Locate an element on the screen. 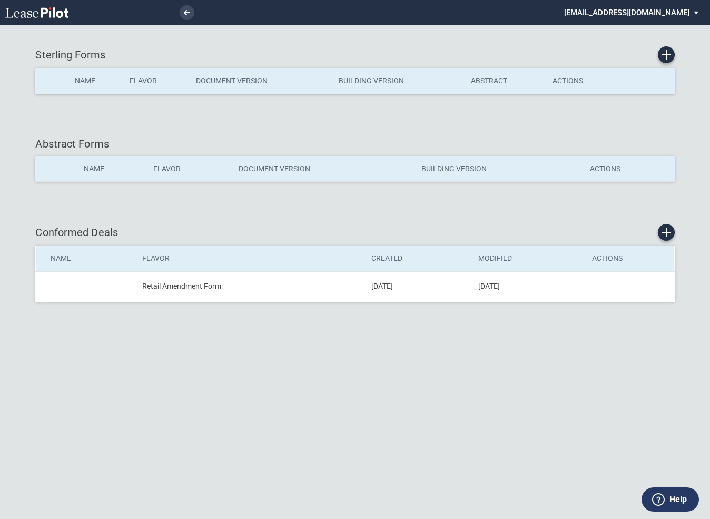  th: Abstract is located at coordinates (505, 81).